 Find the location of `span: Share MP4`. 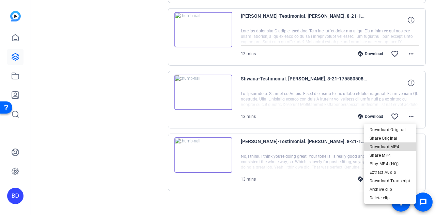

span: Share MP4 is located at coordinates (390, 155).